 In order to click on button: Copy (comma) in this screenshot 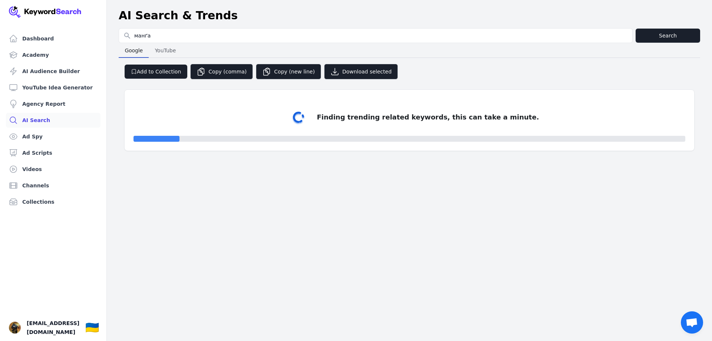, I will do `click(222, 72)`.